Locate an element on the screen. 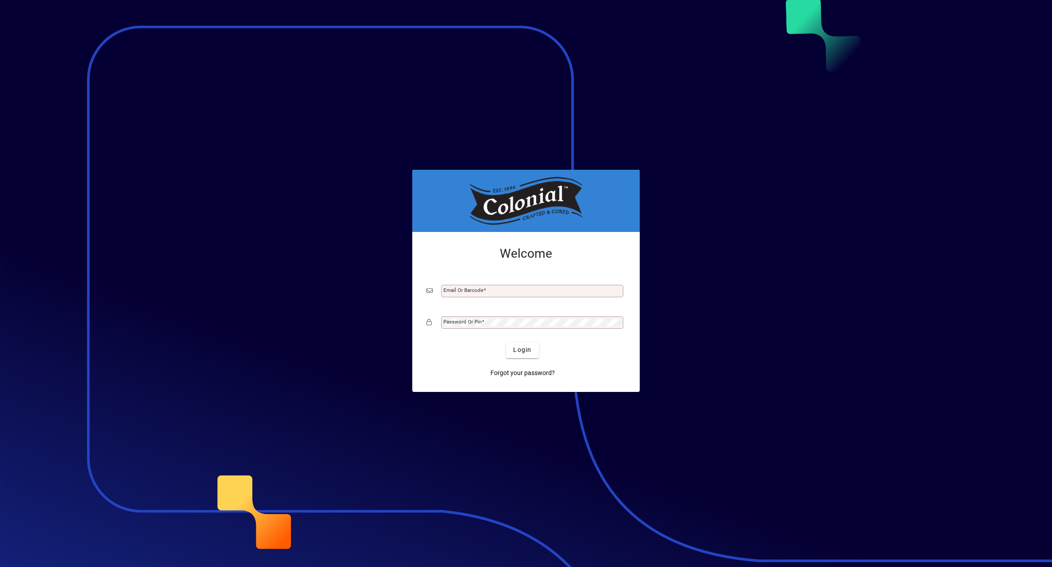  span: Login is located at coordinates (522, 350).